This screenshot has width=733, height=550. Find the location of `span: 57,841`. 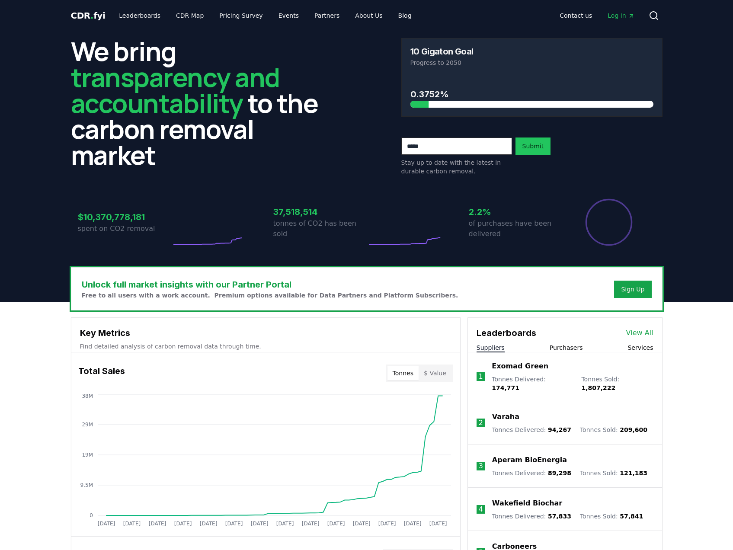

span: 57,841 is located at coordinates (631, 516).